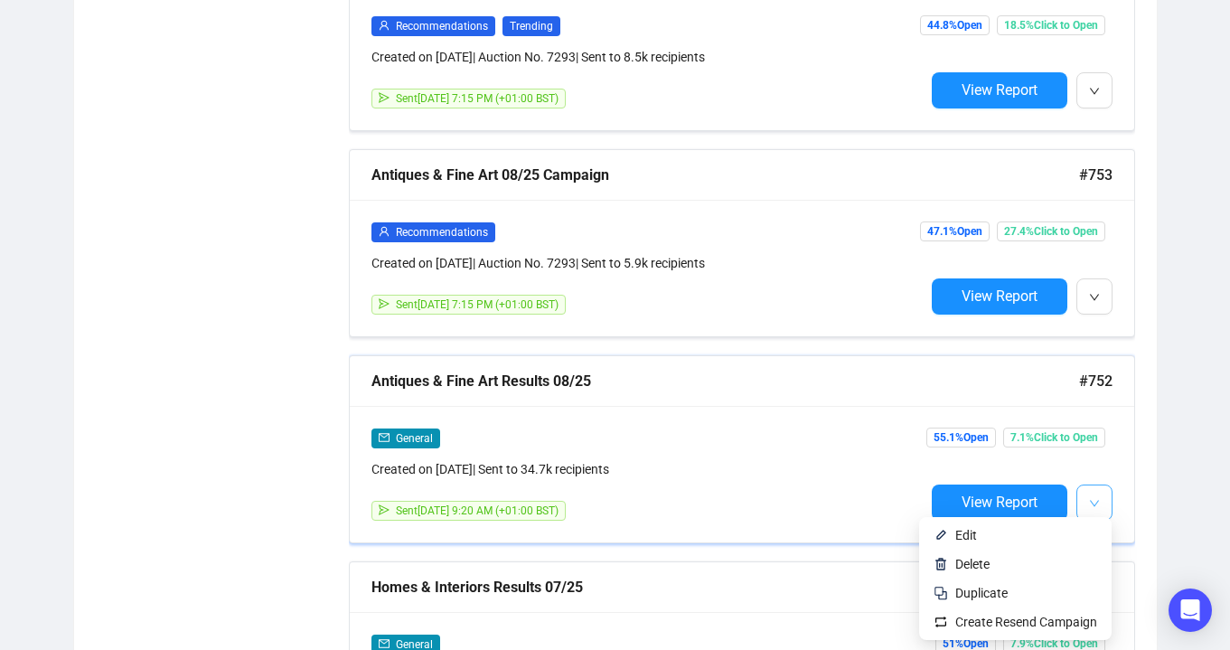 The height and width of the screenshot is (650, 1230). I want to click on span: 7.1% Click to Open, so click(1054, 437).